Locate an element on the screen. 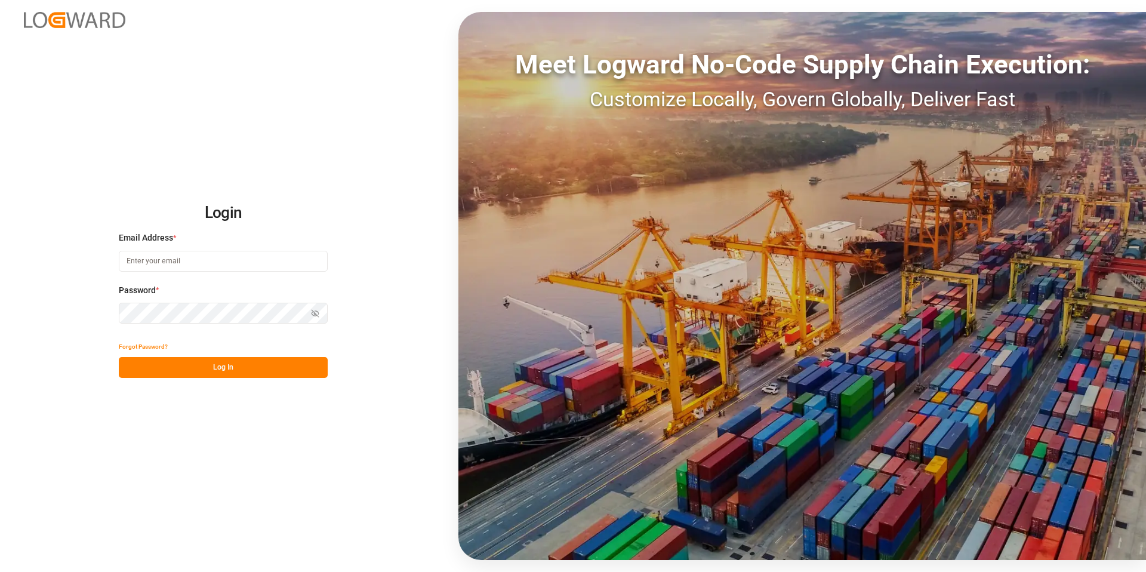 Image resolution: width=1146 pixels, height=572 pixels. h2: Login is located at coordinates (223, 213).